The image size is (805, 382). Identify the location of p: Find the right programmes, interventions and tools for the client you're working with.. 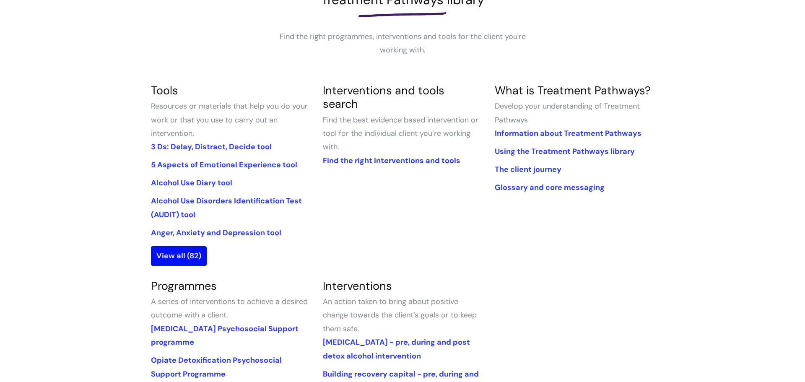
(402, 43).